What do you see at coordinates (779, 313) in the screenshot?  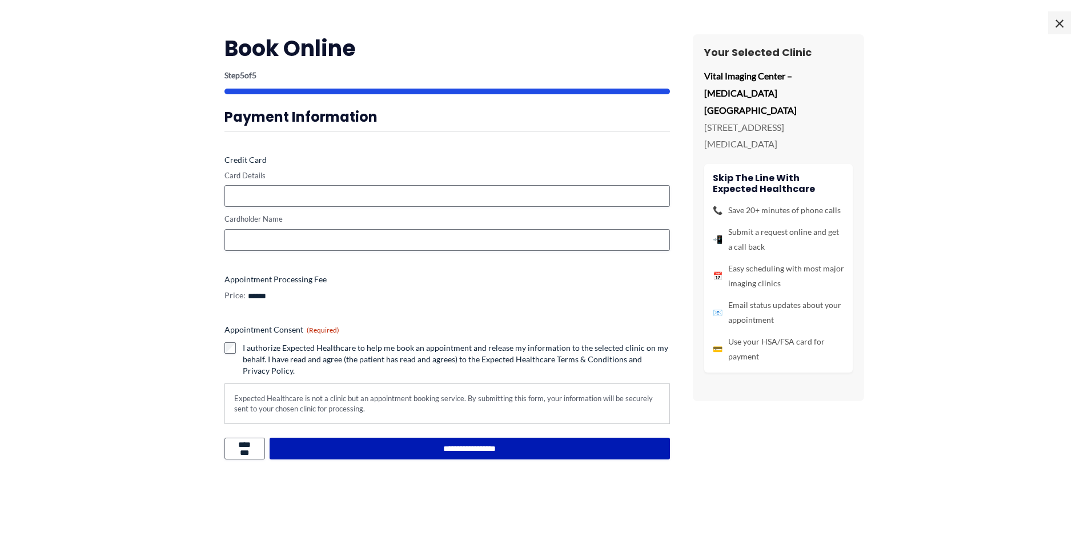 I see `li: Email status updates about your appointment` at bounding box center [779, 313].